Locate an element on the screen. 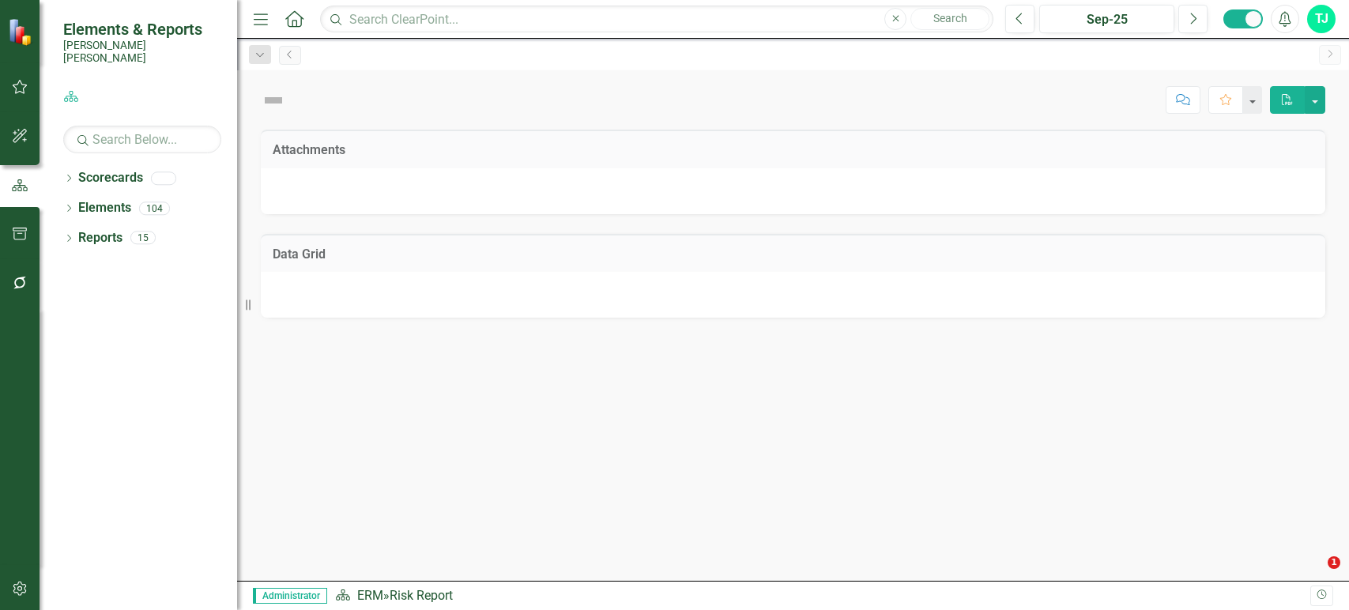 The image size is (1349, 610). div: Risk Report is located at coordinates (421, 595).